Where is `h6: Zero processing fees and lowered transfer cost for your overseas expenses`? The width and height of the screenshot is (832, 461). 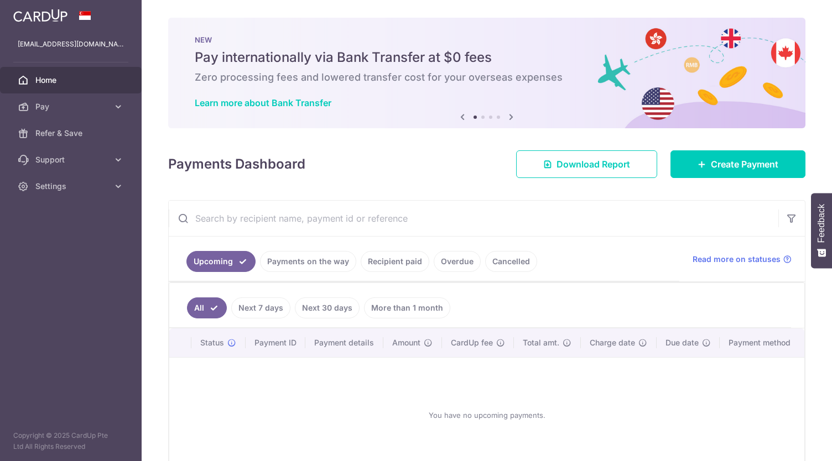 h6: Zero processing fees and lowered transfer cost for your overseas expenses is located at coordinates (487, 77).